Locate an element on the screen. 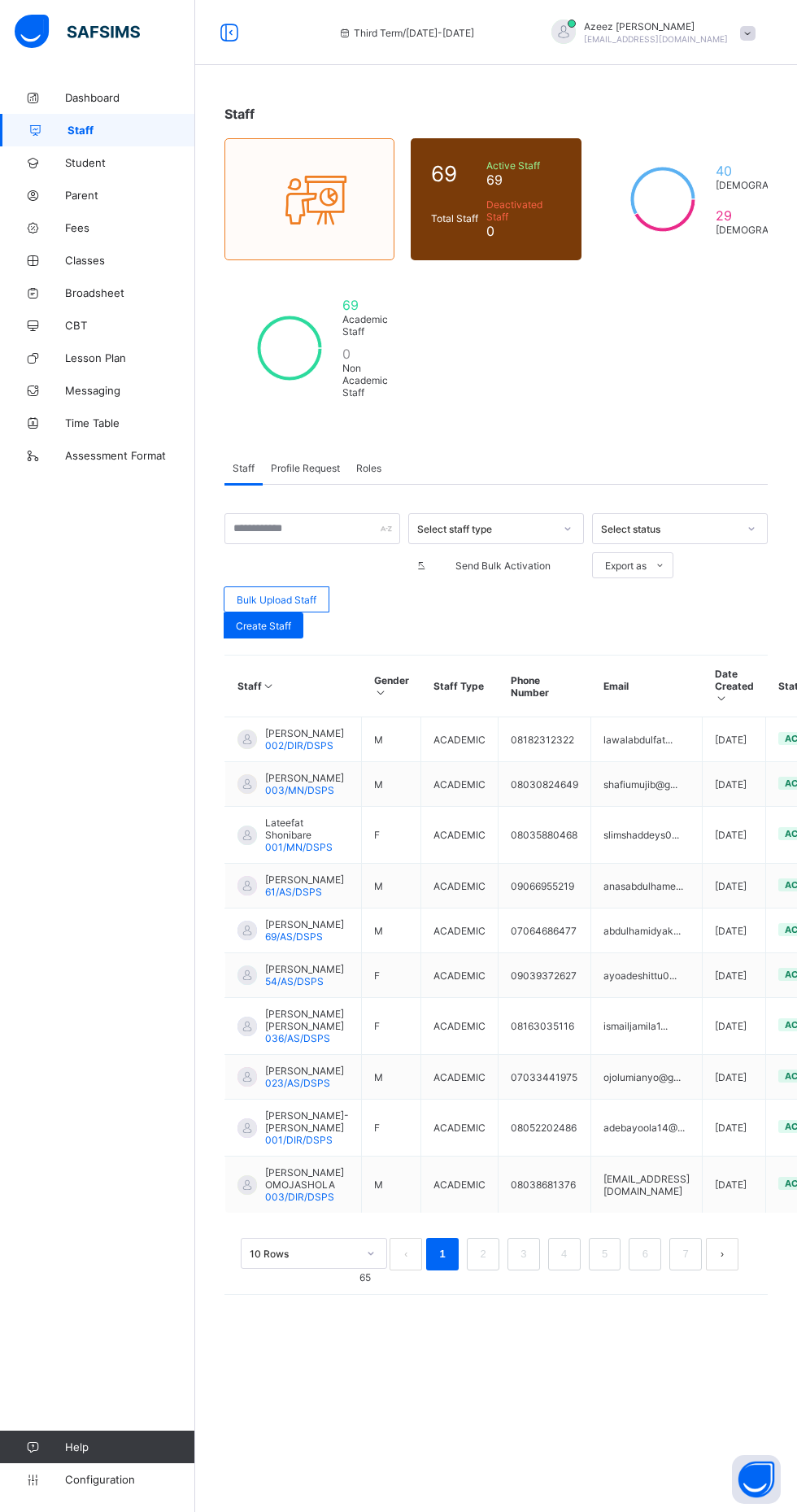 The image size is (797, 1512). span: 61/AS/DSPS is located at coordinates (294, 891).